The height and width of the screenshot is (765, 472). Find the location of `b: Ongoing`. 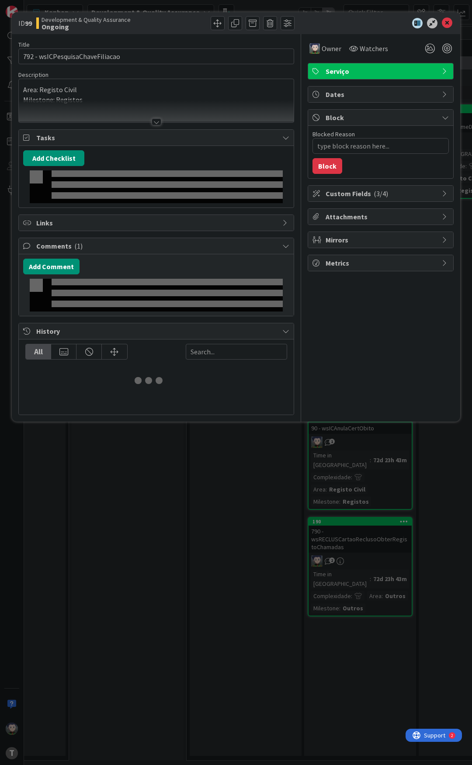

b: Ongoing is located at coordinates (86, 27).